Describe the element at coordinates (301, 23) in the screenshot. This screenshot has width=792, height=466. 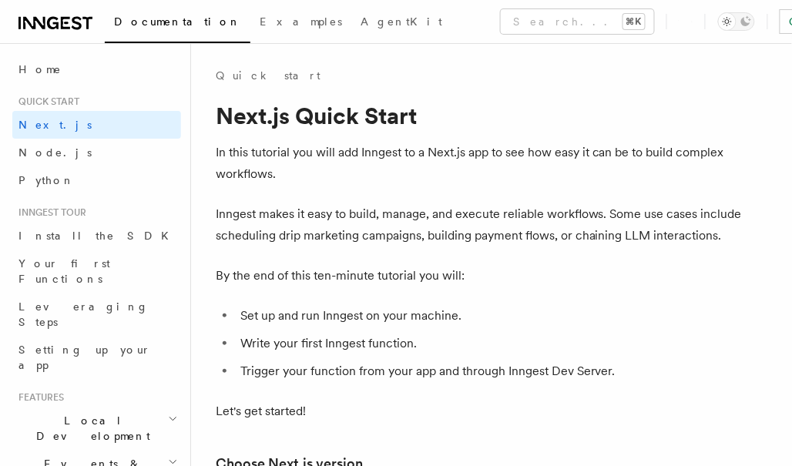
I see `a: Examples` at that location.